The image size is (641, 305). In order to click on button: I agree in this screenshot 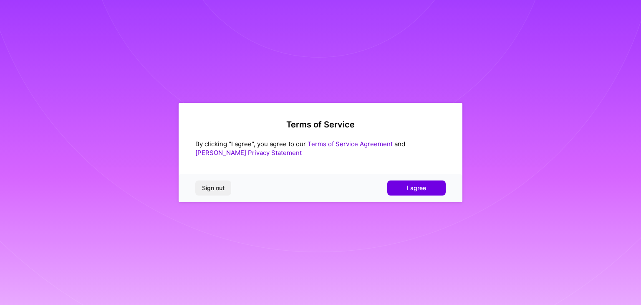, I will do `click(417, 188)`.